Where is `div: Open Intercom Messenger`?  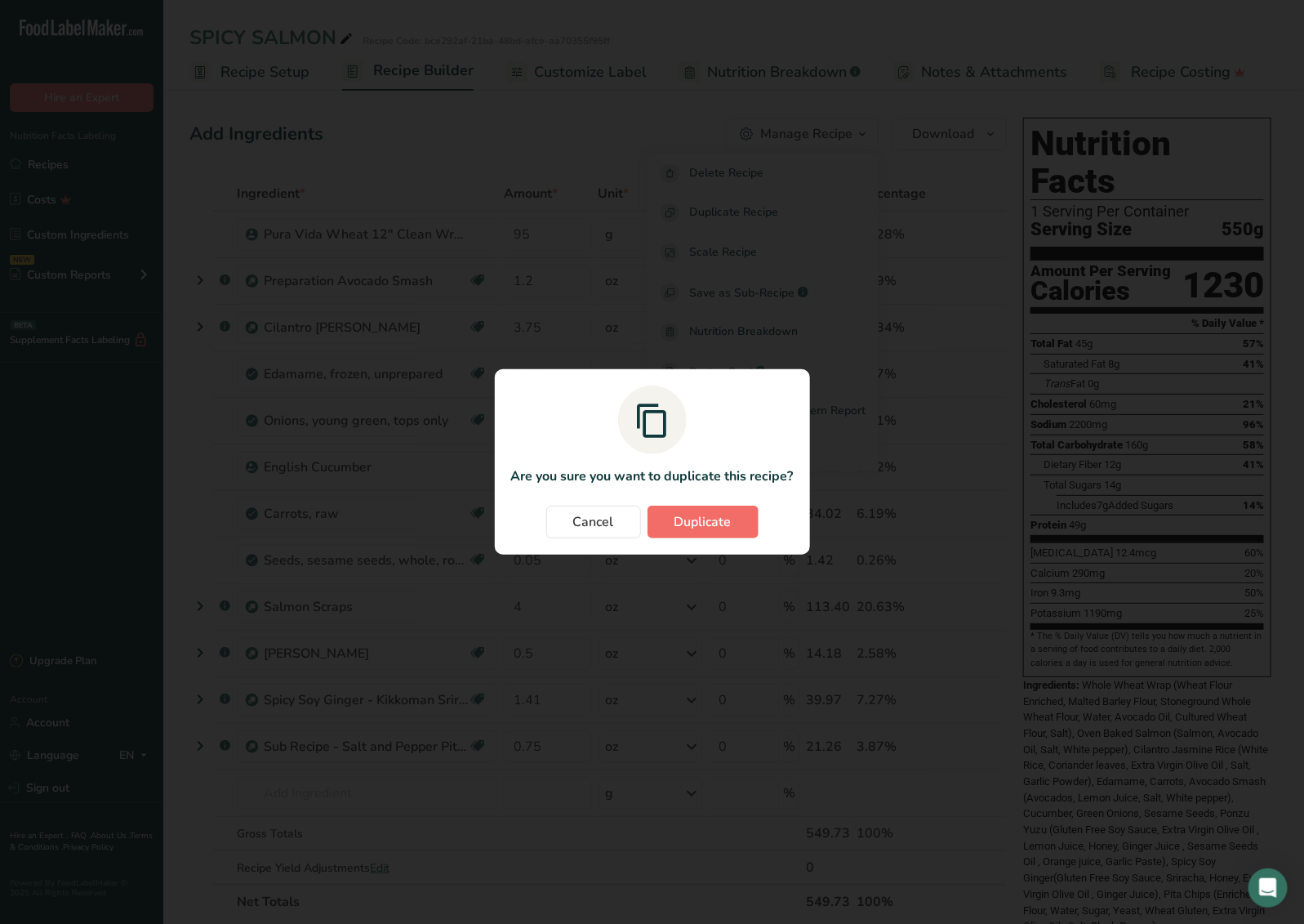
div: Open Intercom Messenger is located at coordinates (1269, 888).